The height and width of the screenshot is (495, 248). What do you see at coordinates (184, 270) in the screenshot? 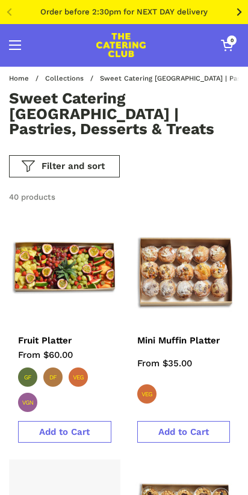
I see `img: Mini Muffin Platter` at bounding box center [184, 270].